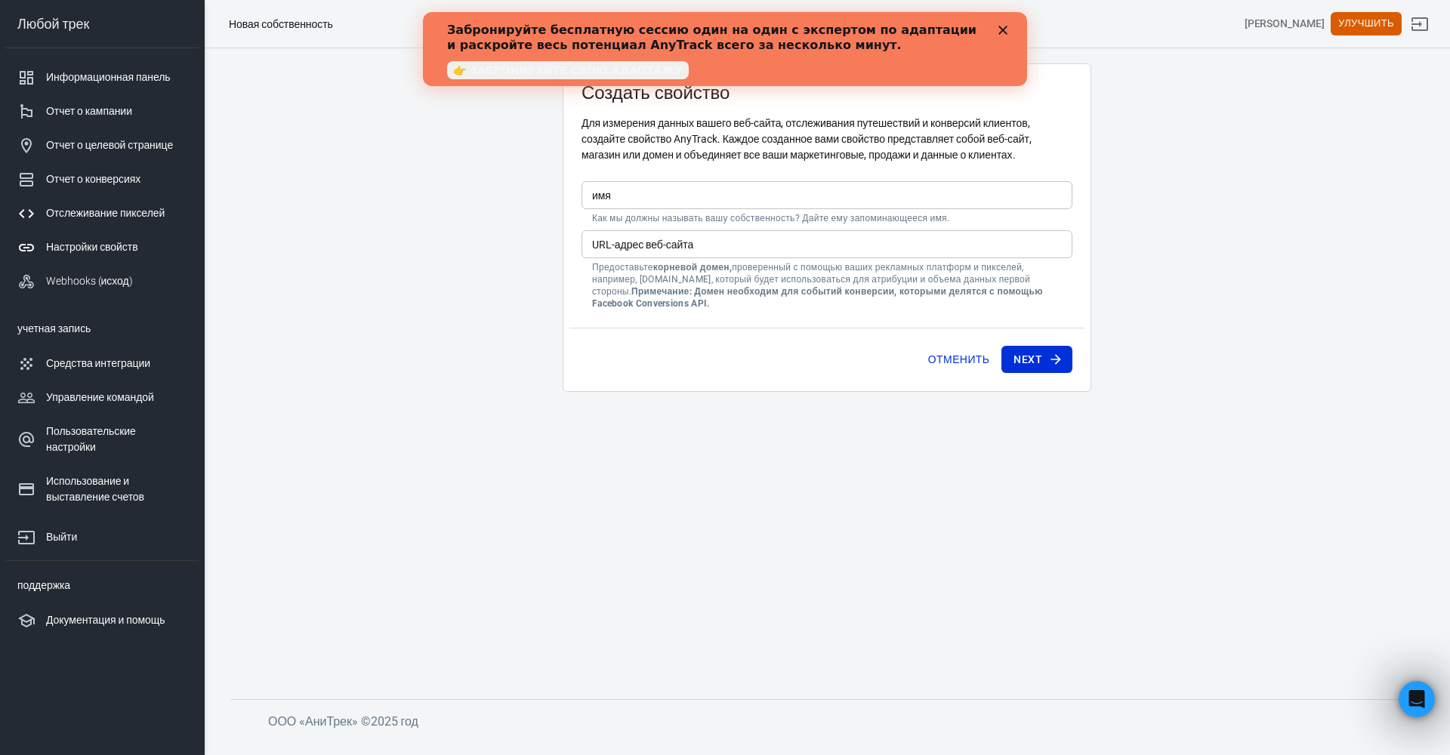 The height and width of the screenshot is (755, 1450). I want to click on div: Пользовательские настройки, so click(116, 440).